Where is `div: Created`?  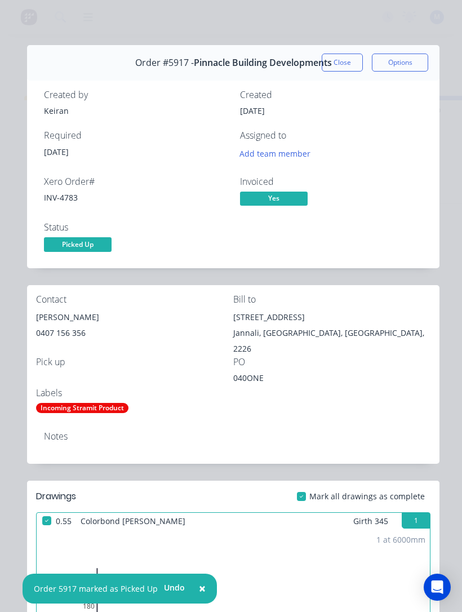
div: Created is located at coordinates (331, 95).